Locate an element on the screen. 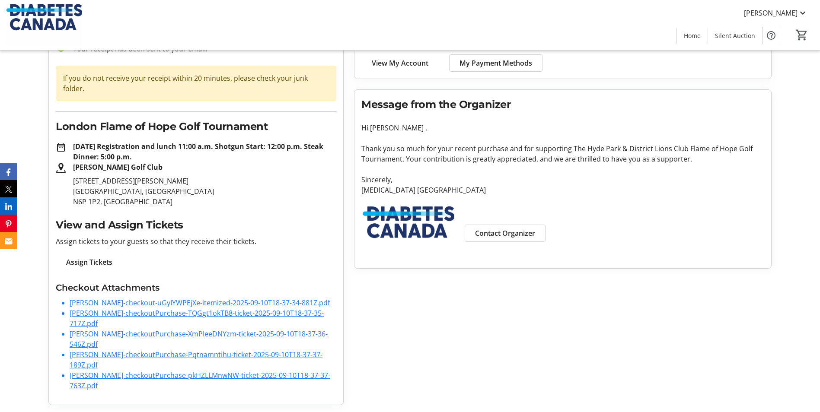 The height and width of the screenshot is (412, 820). span: Assign Tickets is located at coordinates (89, 262).